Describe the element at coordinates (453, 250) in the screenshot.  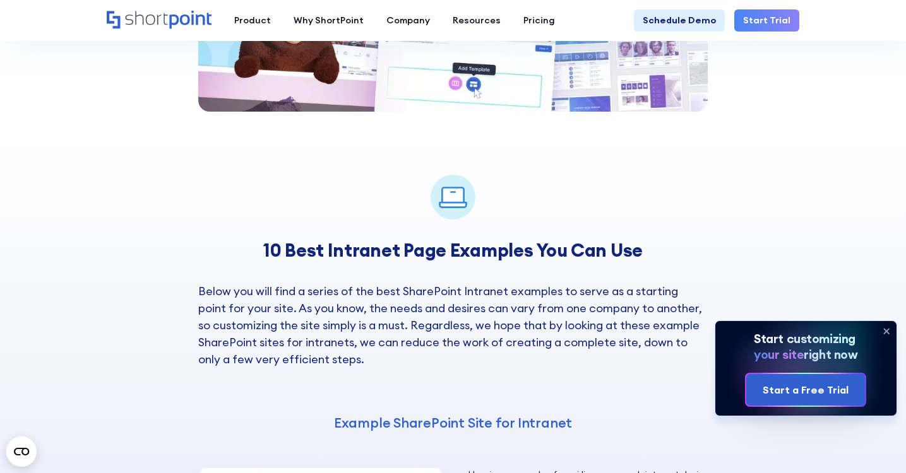
I see `strong: 10 Best Intranet Page Examples You Can Use` at that location.